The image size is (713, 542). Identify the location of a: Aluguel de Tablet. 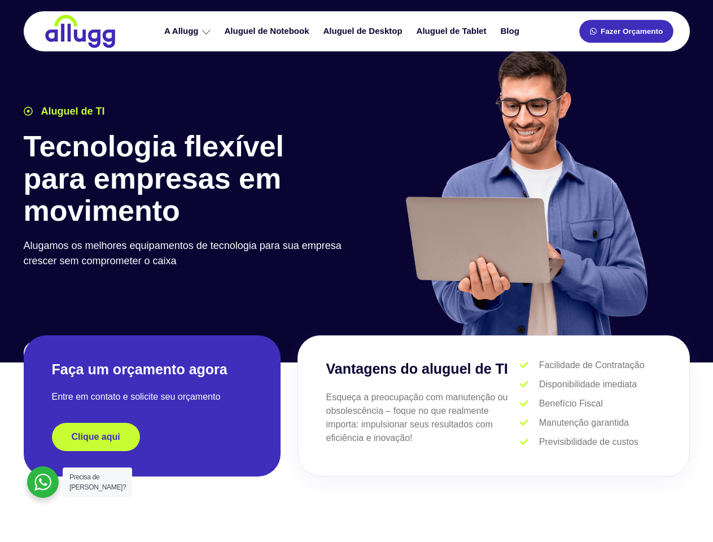
(453, 31).